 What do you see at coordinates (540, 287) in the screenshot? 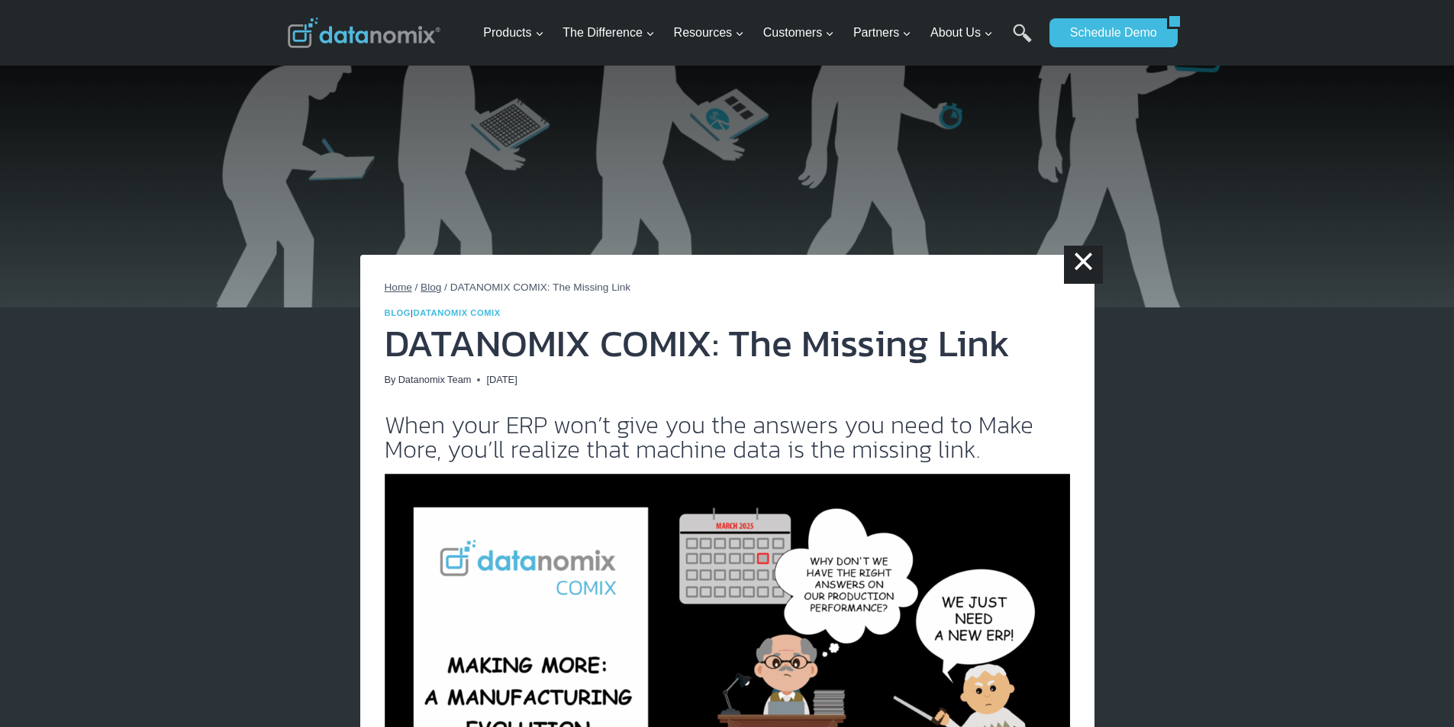
I see `span: DATANOMIX COMIX: The Missing Link` at bounding box center [540, 287].